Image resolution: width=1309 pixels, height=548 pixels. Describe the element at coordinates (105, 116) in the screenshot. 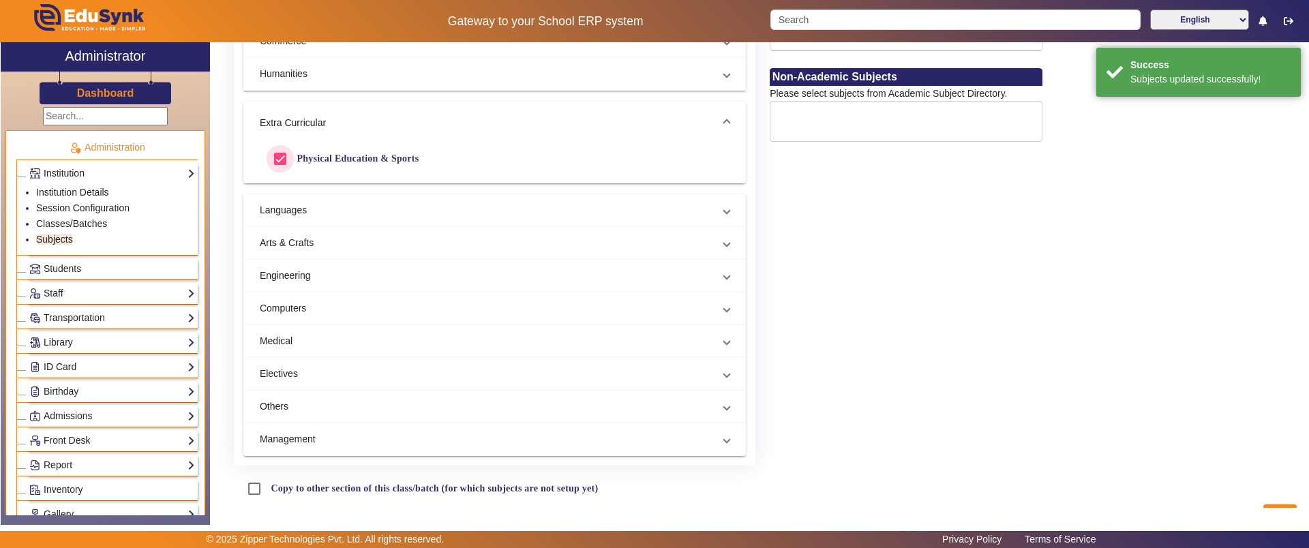

I see `input: Search...` at that location.